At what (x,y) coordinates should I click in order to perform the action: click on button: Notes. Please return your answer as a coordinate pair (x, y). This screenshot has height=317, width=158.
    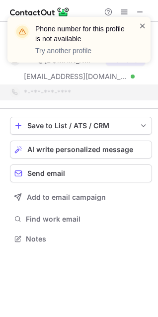
    Looking at the image, I should click on (81, 239).